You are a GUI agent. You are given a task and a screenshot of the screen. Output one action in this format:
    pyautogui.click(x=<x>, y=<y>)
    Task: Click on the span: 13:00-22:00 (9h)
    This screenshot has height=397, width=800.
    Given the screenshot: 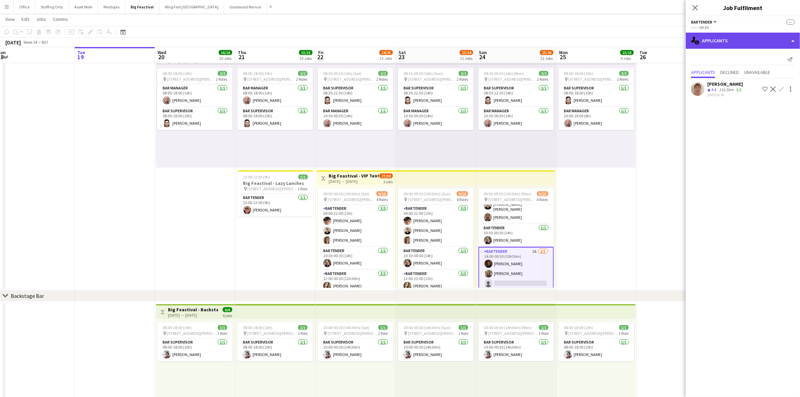 What is the action you would take?
    pyautogui.click(x=257, y=177)
    